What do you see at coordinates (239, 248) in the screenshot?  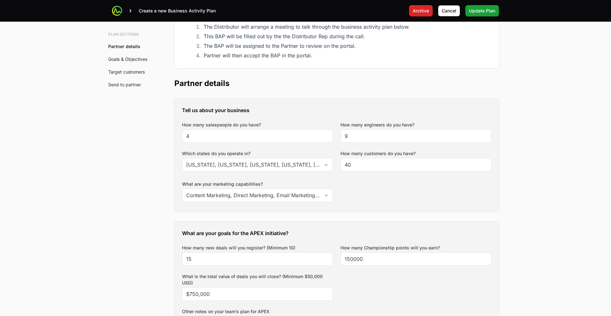 I see `label: How many new deals will you register? (Minimum 10)` at bounding box center [239, 248].